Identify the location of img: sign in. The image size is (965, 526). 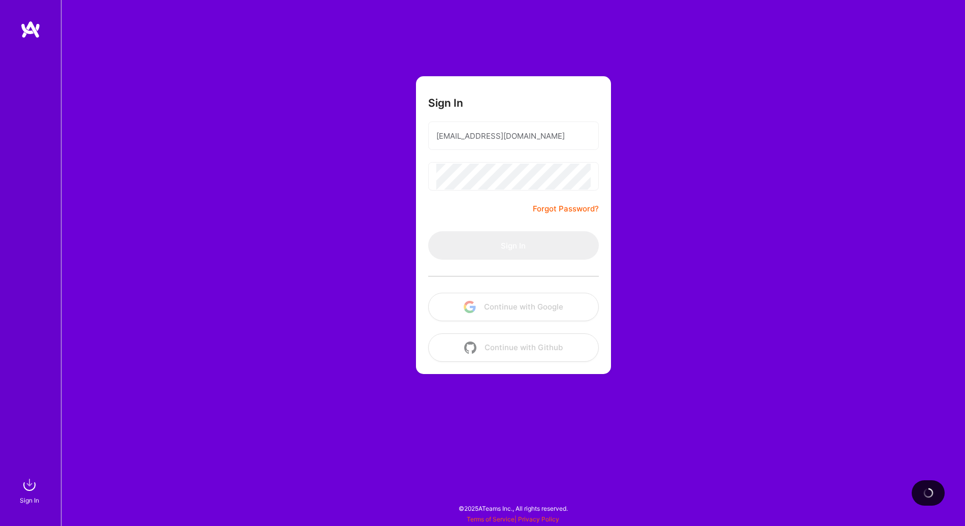
(29, 485).